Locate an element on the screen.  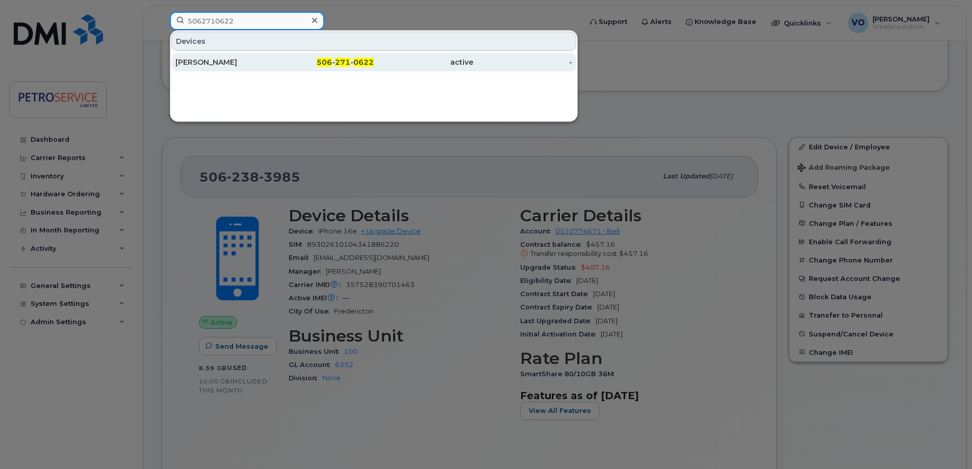
span: 0622 is located at coordinates (364, 62).